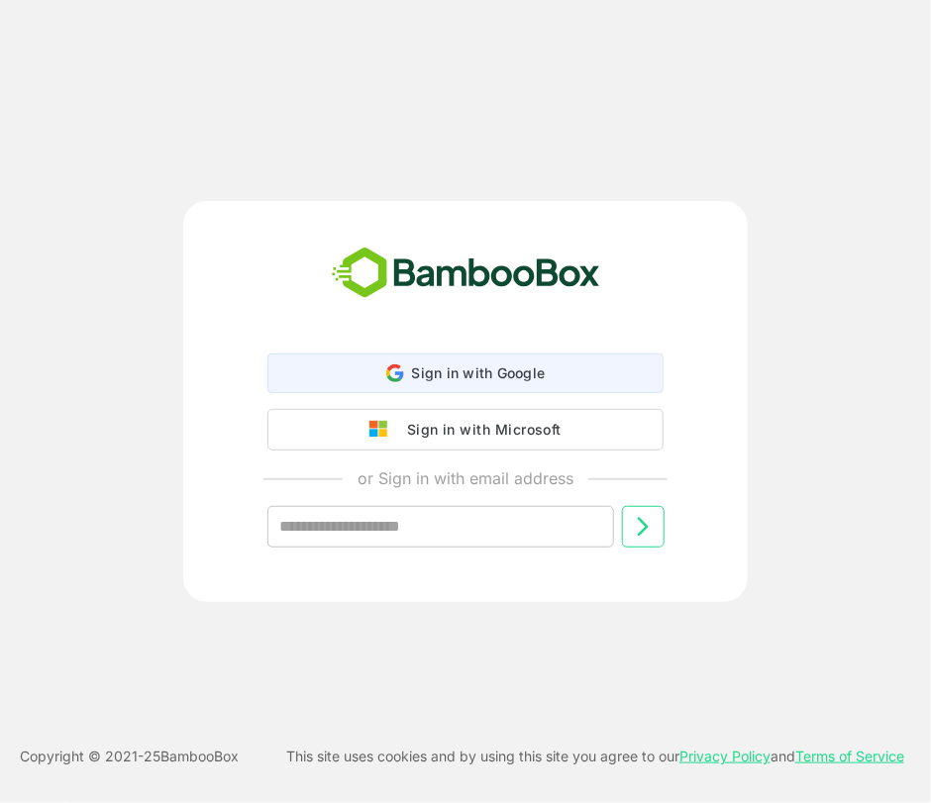 Image resolution: width=931 pixels, height=803 pixels. Describe the element at coordinates (465, 273) in the screenshot. I see `img: bamboobox` at that location.